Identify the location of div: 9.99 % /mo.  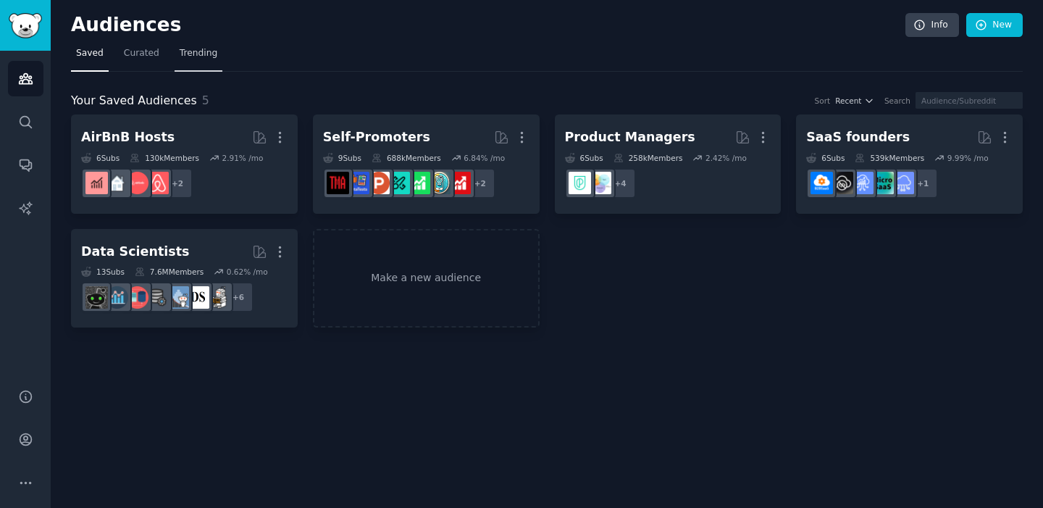
(968, 158).